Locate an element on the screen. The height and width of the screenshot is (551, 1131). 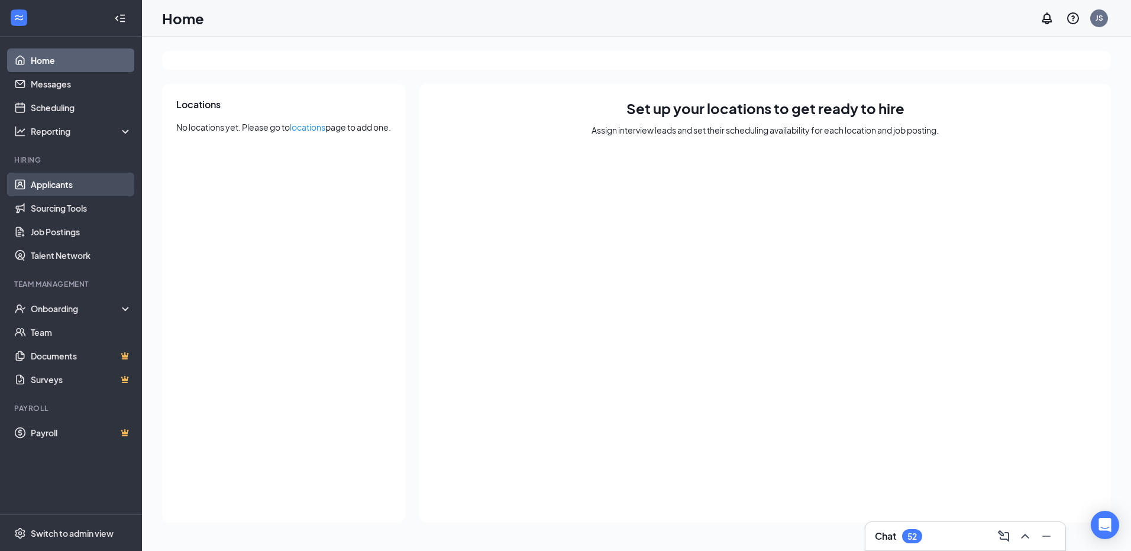
div: Open Intercom Messenger is located at coordinates (1105, 525).